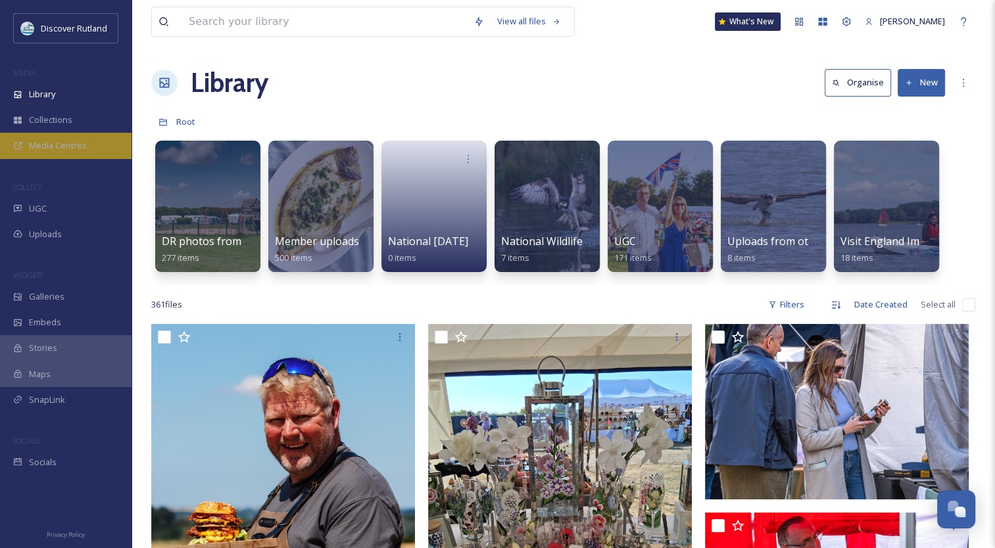 The height and width of the screenshot is (548, 995). I want to click on span: Collections, so click(51, 120).